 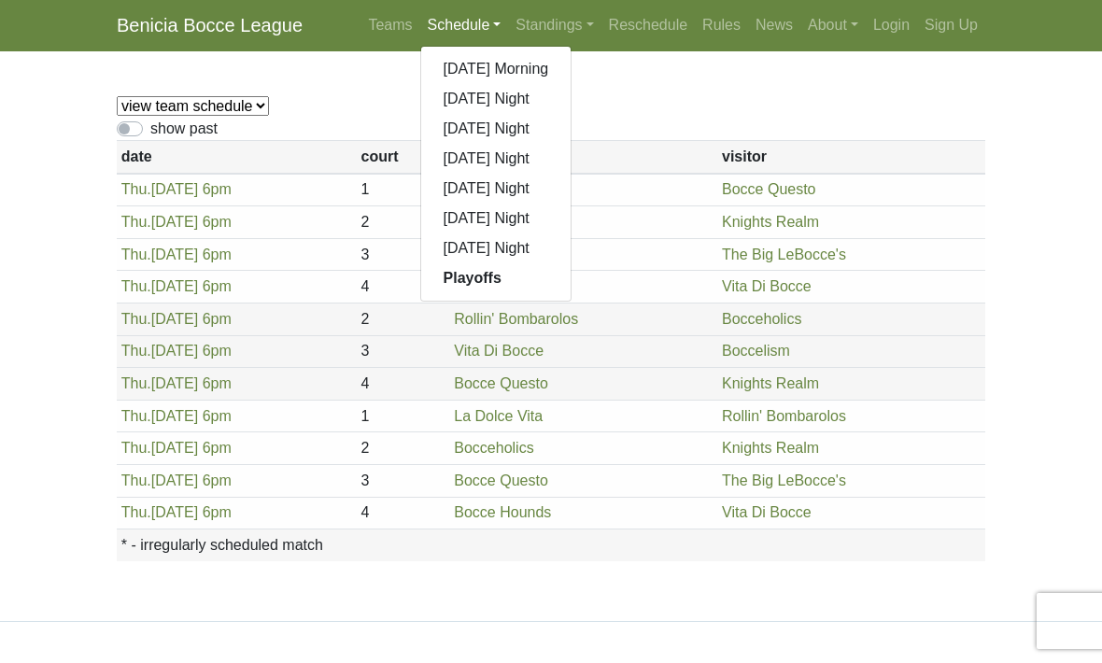 I want to click on a: Sign Up, so click(x=950, y=26).